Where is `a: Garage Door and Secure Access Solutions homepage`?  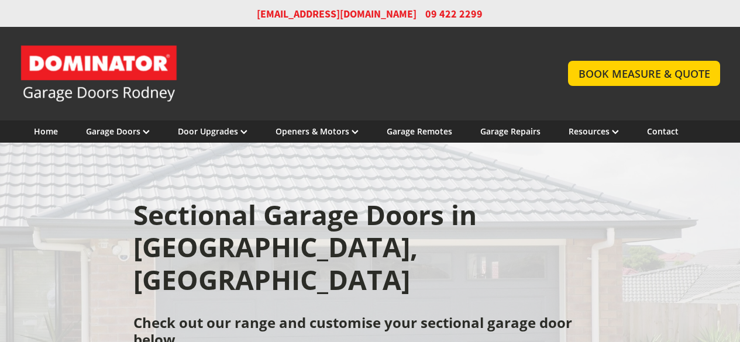
a: Garage Door and Secure Access Solutions homepage is located at coordinates (282, 74).